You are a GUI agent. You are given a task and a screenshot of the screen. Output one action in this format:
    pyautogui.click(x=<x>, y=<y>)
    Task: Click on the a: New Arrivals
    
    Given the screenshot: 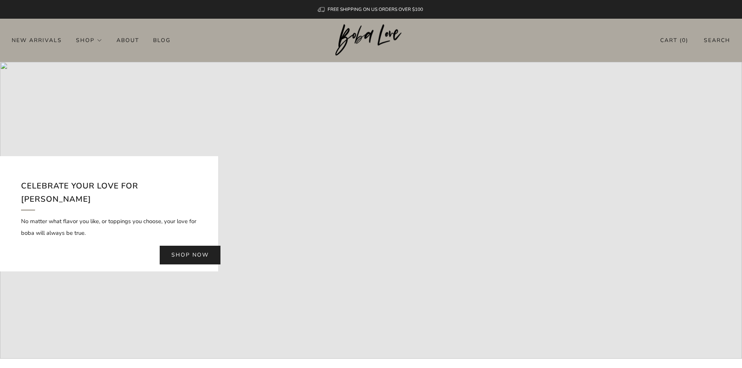 What is the action you would take?
    pyautogui.click(x=37, y=40)
    